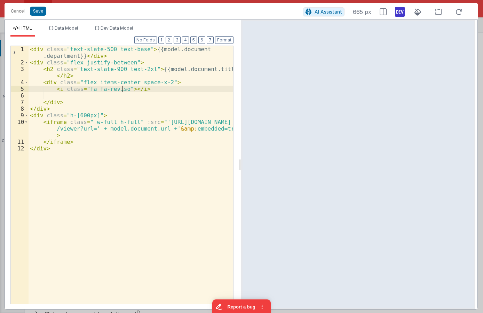 The image size is (483, 313). What do you see at coordinates (38, 11) in the screenshot?
I see `button: Save` at bounding box center [38, 11].